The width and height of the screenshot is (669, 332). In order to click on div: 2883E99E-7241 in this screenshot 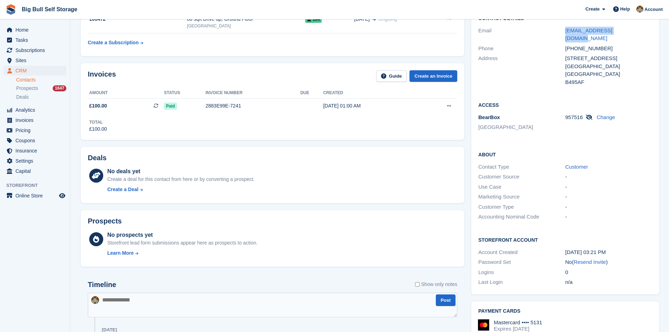, I will do `click(253, 106)`.